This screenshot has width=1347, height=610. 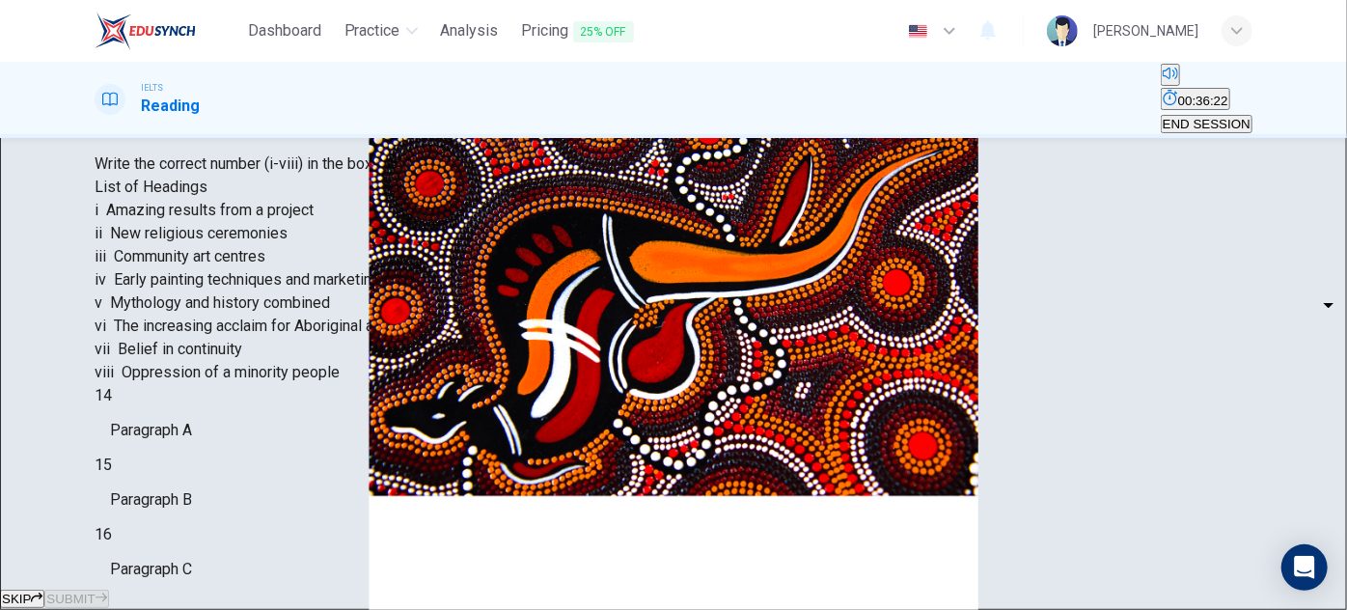 What do you see at coordinates (1305, 568) in the screenshot?
I see `div: Open Intercom Messenger` at bounding box center [1305, 568].